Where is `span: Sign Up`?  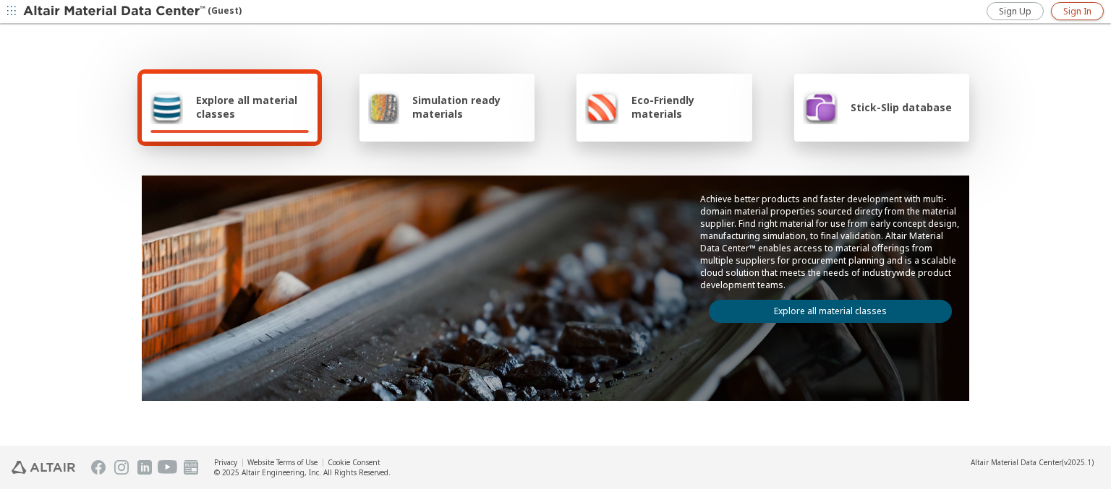 span: Sign Up is located at coordinates (1014, 12).